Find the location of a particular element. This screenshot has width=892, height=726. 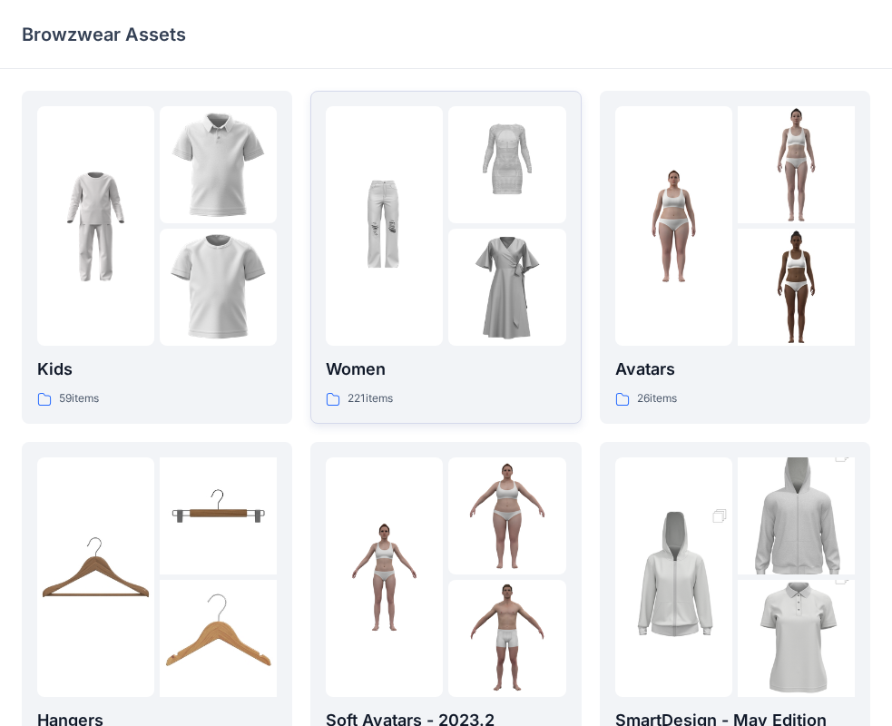

p: 59 items is located at coordinates (79, 398).